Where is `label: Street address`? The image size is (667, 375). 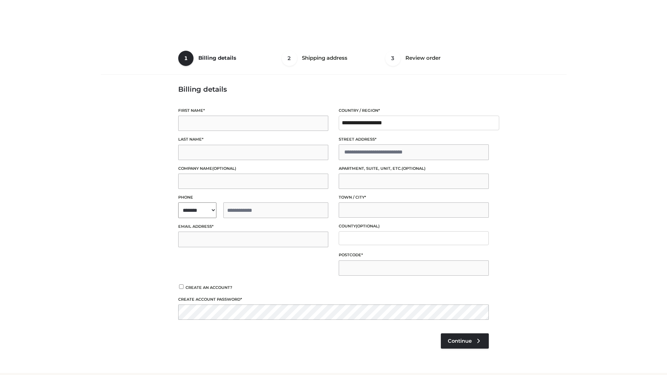
label: Street address is located at coordinates (414, 139).